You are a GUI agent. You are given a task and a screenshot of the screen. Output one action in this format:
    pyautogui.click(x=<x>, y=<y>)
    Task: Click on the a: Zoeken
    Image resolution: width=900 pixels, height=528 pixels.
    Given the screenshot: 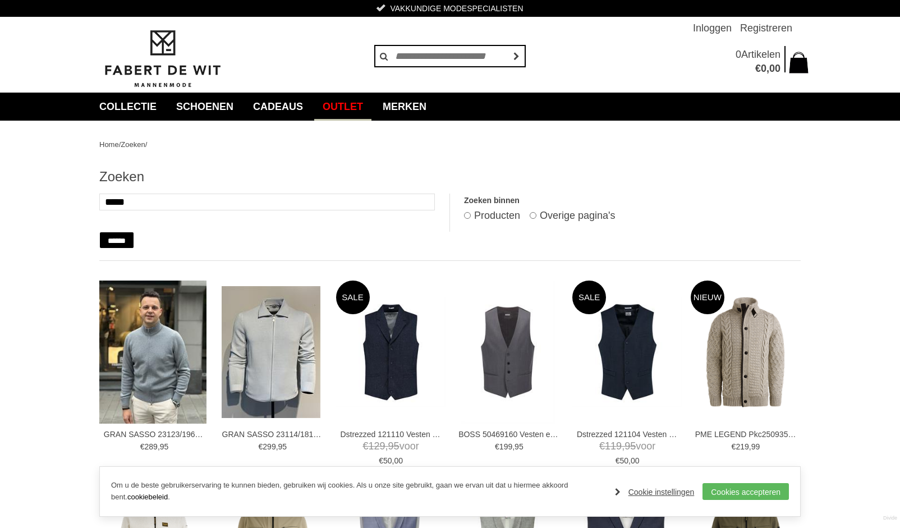 What is the action you would take?
    pyautogui.click(x=132, y=144)
    